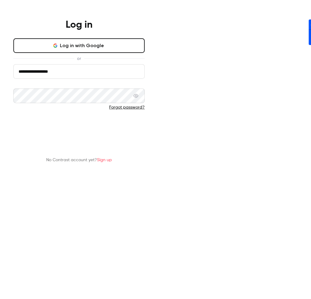 This screenshot has height=299, width=311. I want to click on button: Log in with Google, so click(79, 46).